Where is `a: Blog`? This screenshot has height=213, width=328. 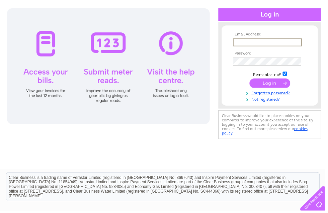
a: Blog is located at coordinates (299, 31).